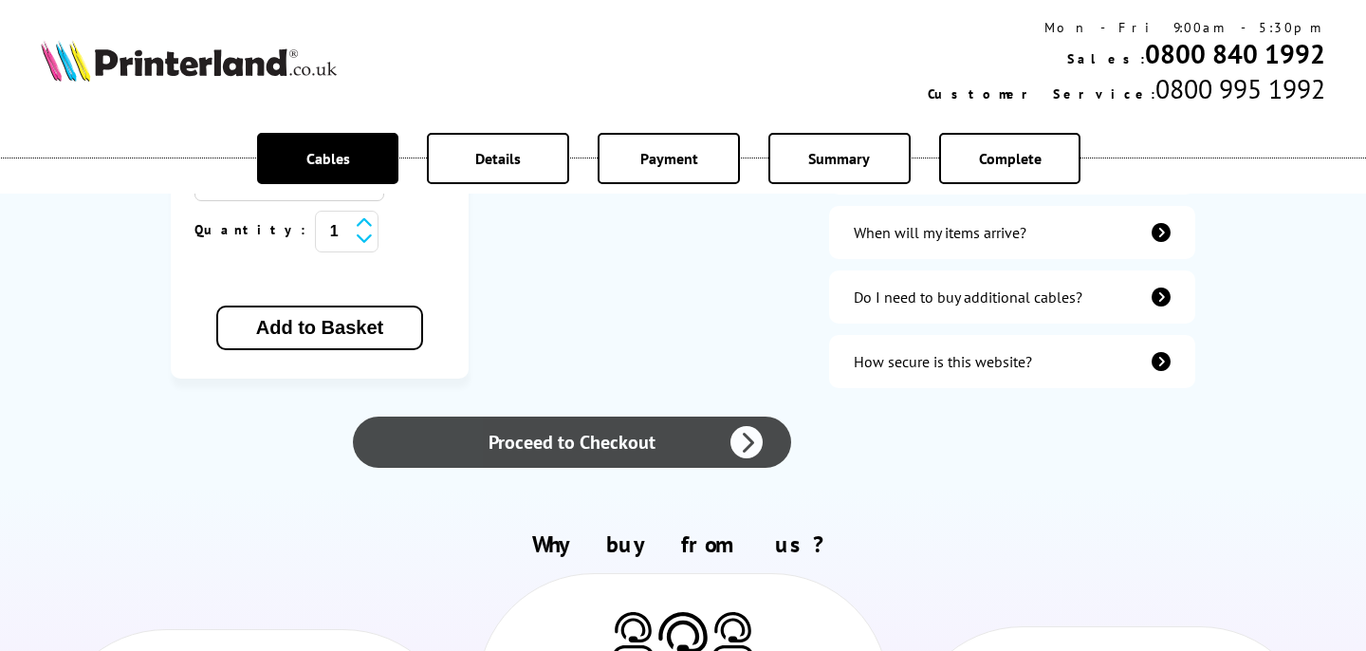  Describe the element at coordinates (1126, 27) in the screenshot. I see `div: Mon - Fri 9:00am - 5:30pm` at that location.